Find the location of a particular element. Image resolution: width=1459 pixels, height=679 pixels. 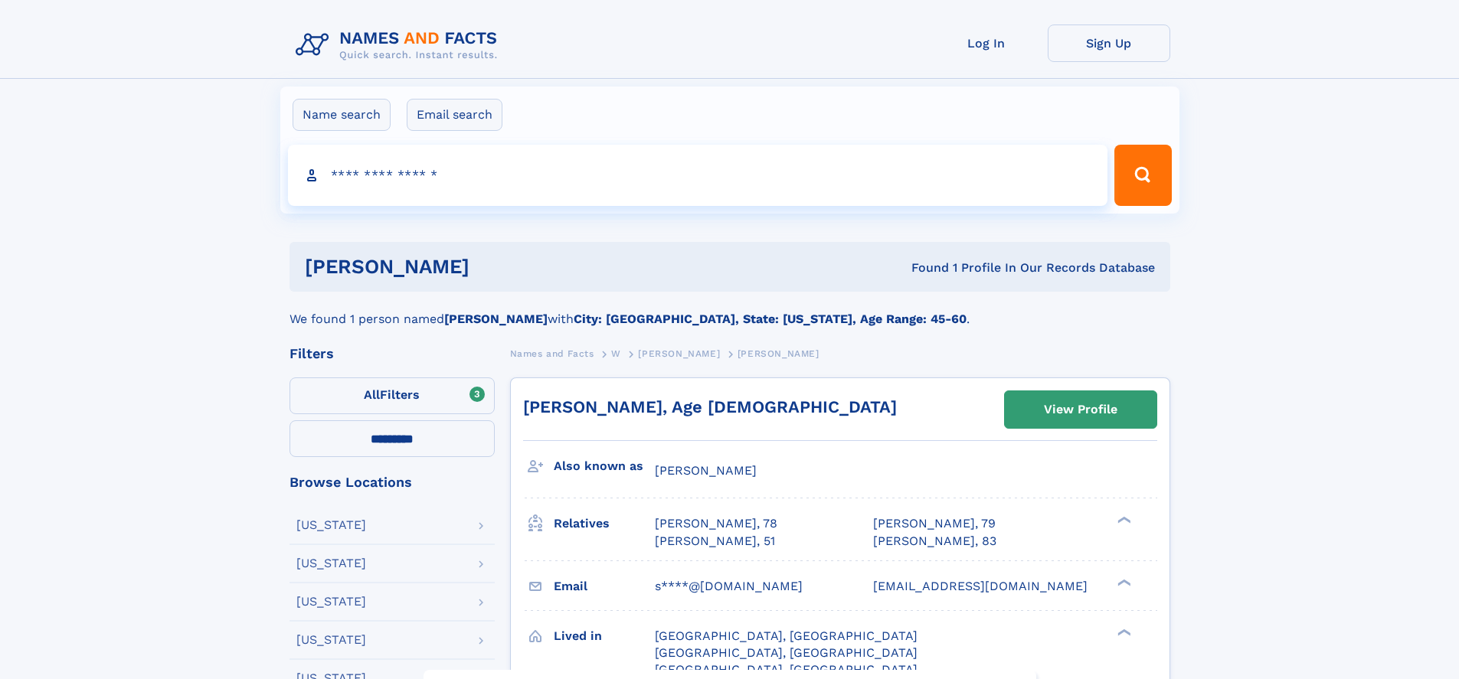

h3: Relatives is located at coordinates (604, 524).